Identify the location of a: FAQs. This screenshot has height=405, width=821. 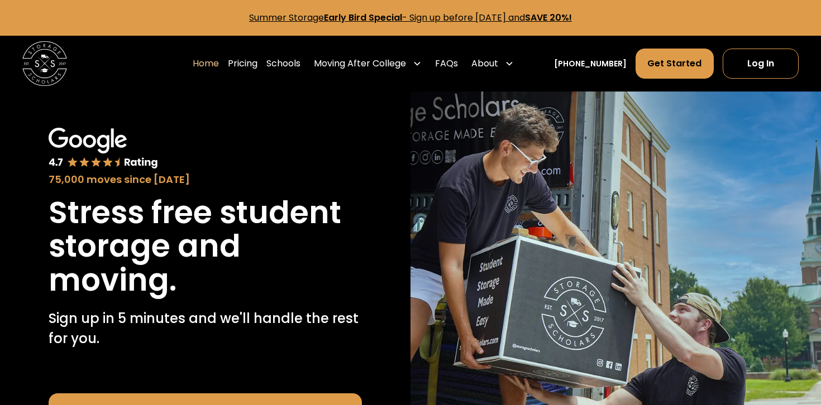
(446, 64).